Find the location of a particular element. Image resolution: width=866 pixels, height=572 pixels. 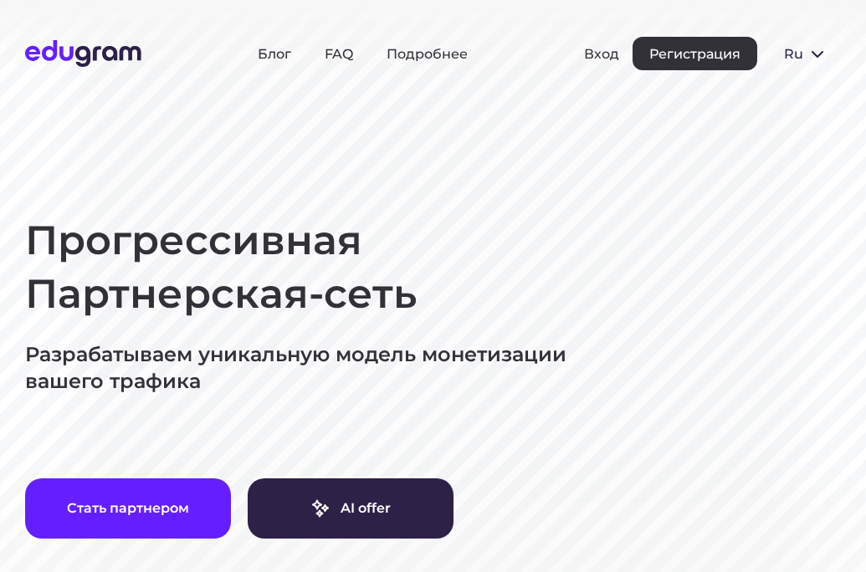

a: Блог is located at coordinates (274, 54).